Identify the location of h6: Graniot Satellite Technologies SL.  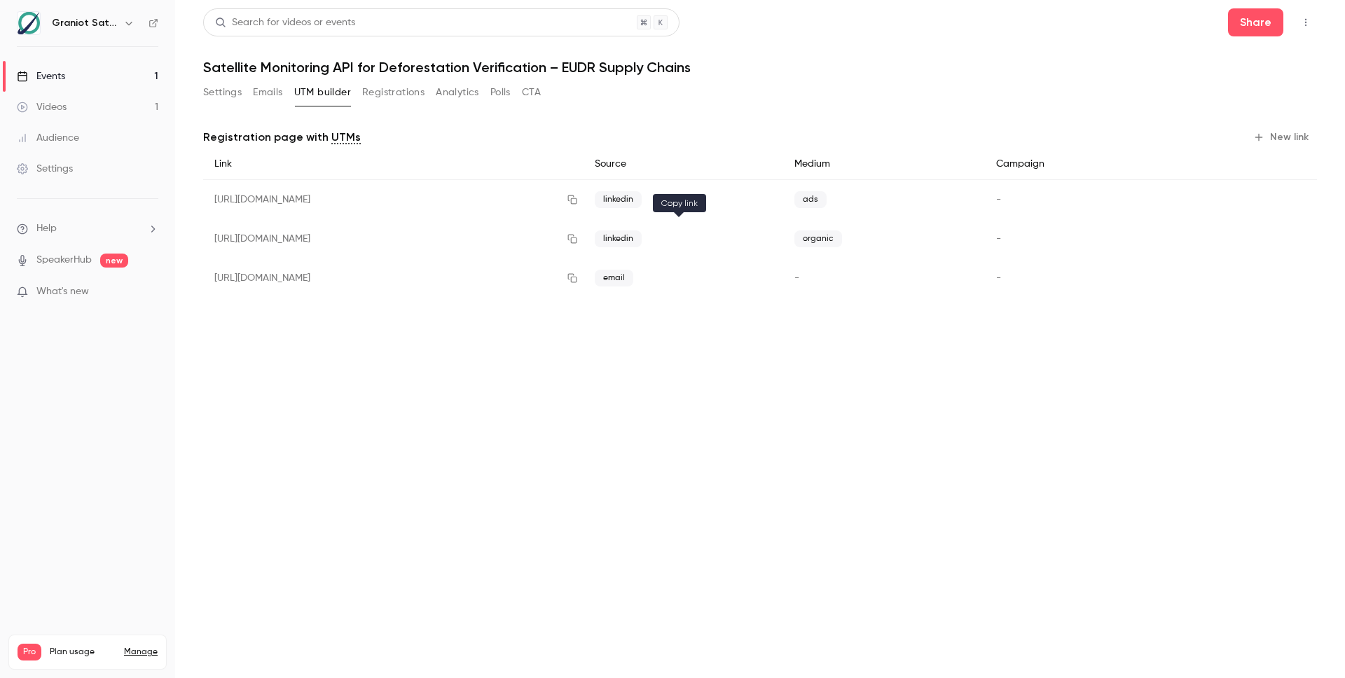
(85, 23).